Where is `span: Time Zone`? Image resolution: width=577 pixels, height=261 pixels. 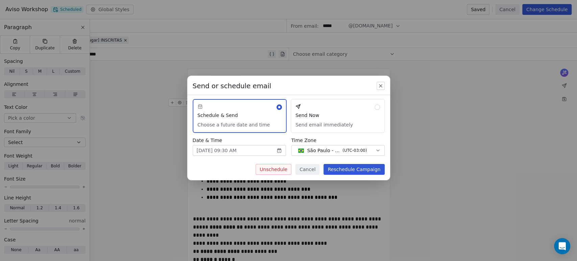
span: Time Zone is located at coordinates (338, 140).